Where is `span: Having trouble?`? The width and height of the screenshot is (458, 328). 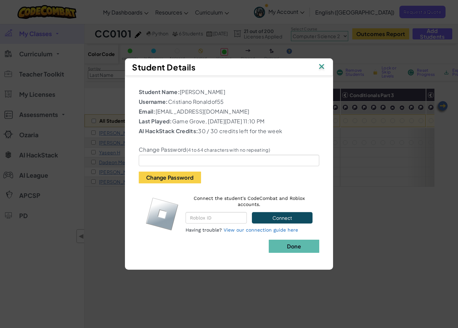
span: Having trouble? is located at coordinates (204, 230).